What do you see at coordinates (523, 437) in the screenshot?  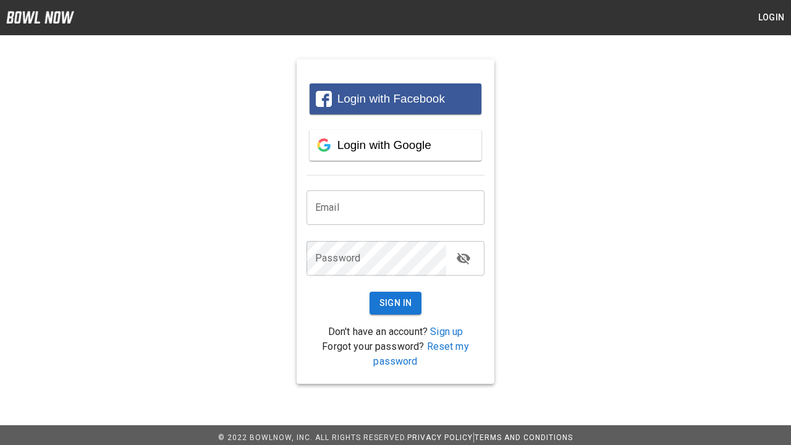 I see `a: Terms and Conditions` at bounding box center [523, 437].